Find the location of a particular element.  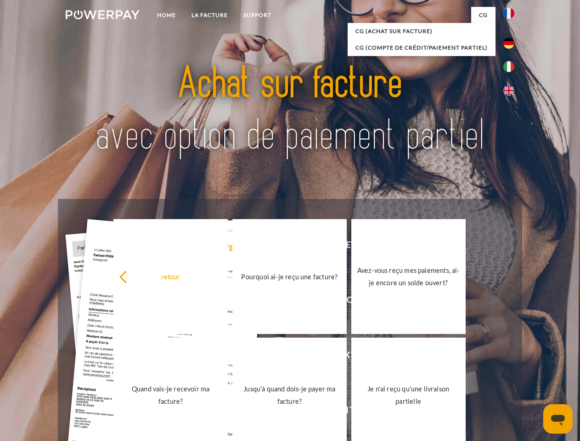

a: CG (achat sur facture) is located at coordinates (422, 31).